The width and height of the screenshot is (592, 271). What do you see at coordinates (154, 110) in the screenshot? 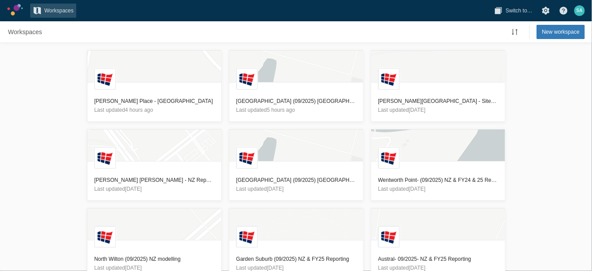
I see `p: Last updated 4 hours ago` at bounding box center [154, 110].